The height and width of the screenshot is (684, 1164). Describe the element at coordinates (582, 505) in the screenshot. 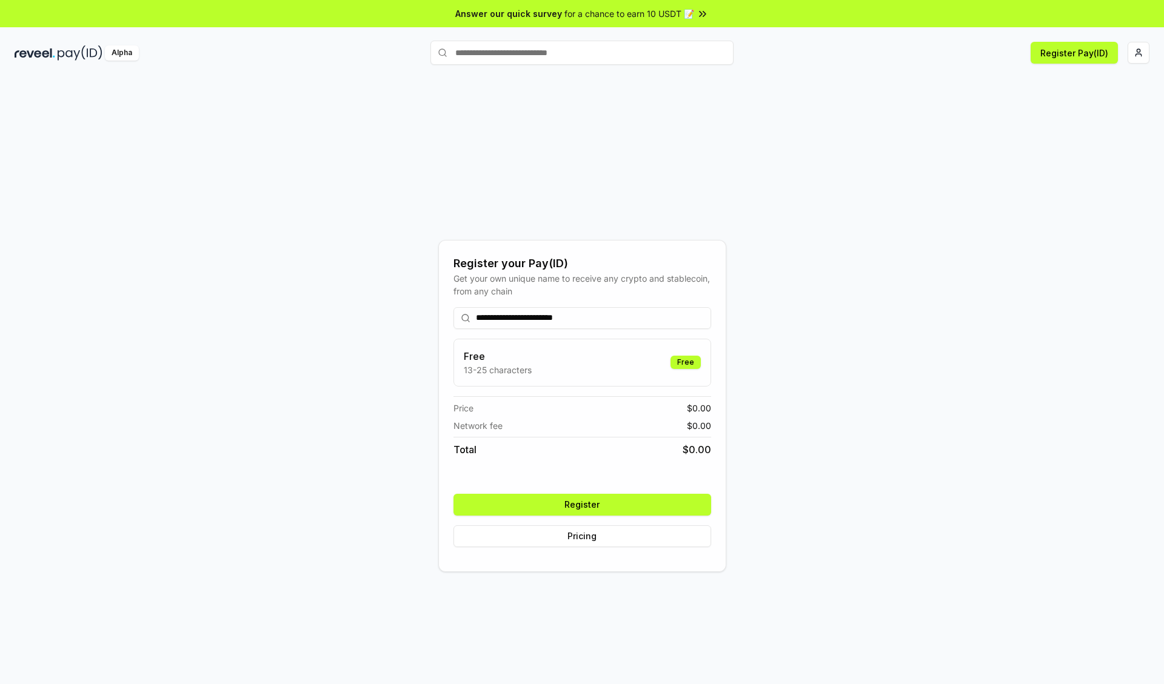

I see `button: Register` at that location.